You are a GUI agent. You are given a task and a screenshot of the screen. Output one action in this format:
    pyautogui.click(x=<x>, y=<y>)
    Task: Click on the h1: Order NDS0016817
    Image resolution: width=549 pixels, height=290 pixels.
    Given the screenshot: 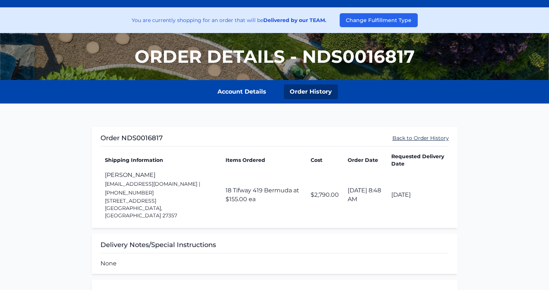 What is the action you would take?
    pyautogui.click(x=132, y=138)
    